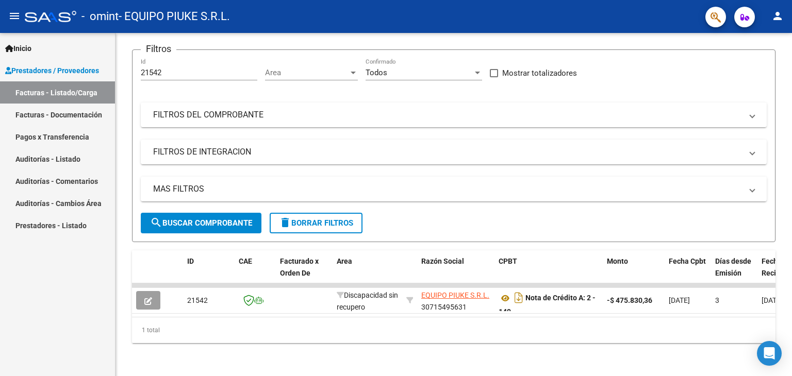  I want to click on span: Monto, so click(617, 261).